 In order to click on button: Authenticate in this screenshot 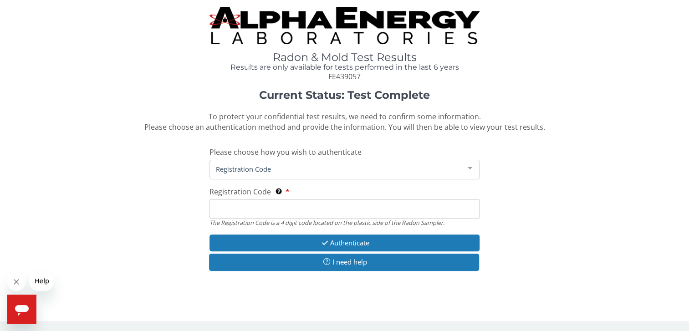, I will do `click(344, 243)`.